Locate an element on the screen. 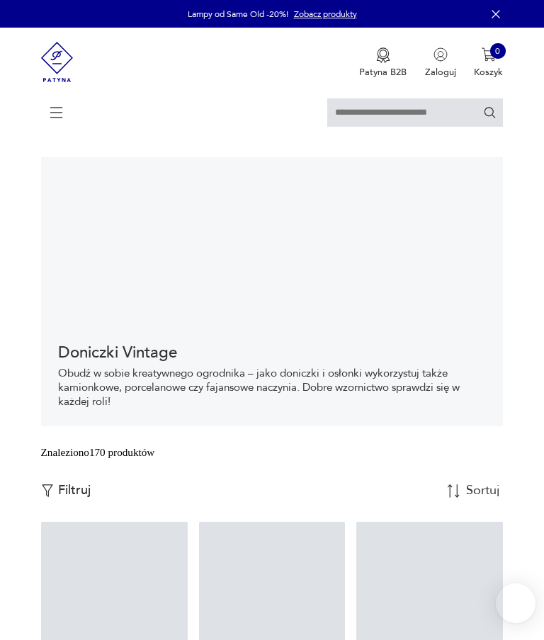 The height and width of the screenshot is (640, 544). a: Zobacz produkty is located at coordinates (325, 14).